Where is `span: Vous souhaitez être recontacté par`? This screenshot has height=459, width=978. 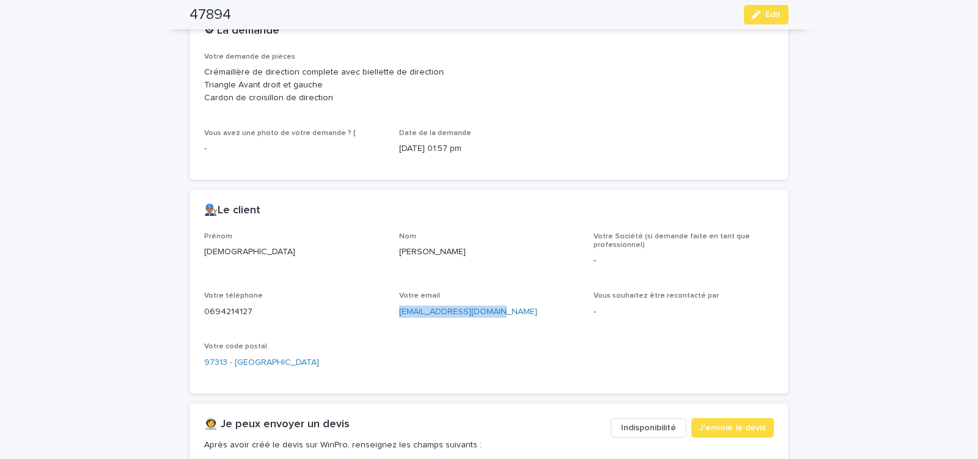 span: Vous souhaitez être recontacté par is located at coordinates (656, 296).